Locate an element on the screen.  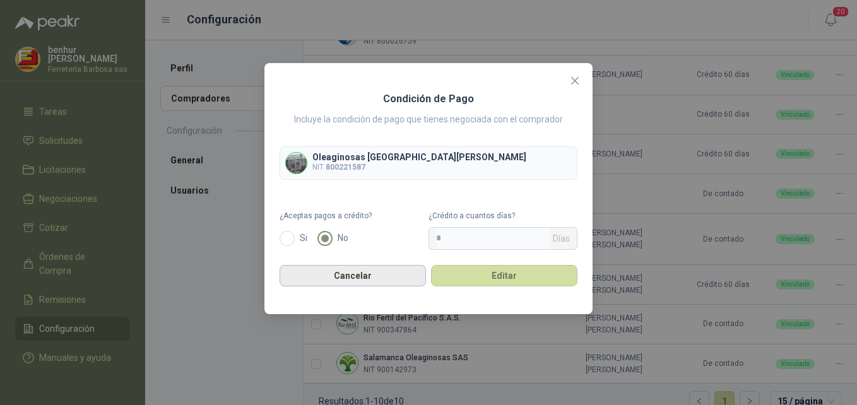
span: close is located at coordinates (575, 81).